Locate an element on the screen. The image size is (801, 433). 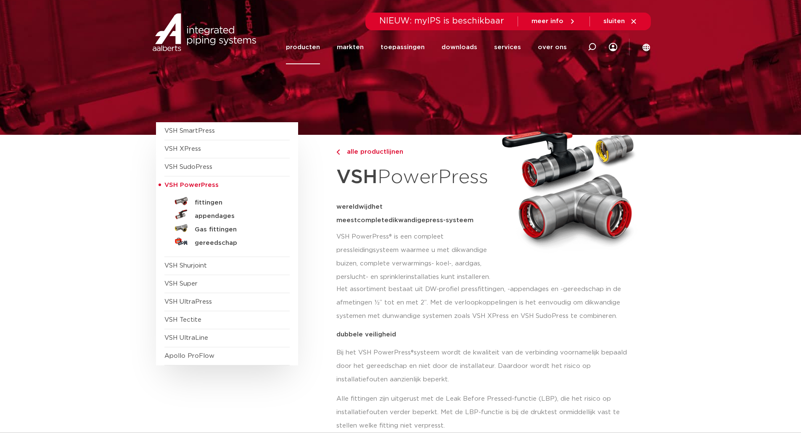
a: fittingen is located at coordinates (227, 201).